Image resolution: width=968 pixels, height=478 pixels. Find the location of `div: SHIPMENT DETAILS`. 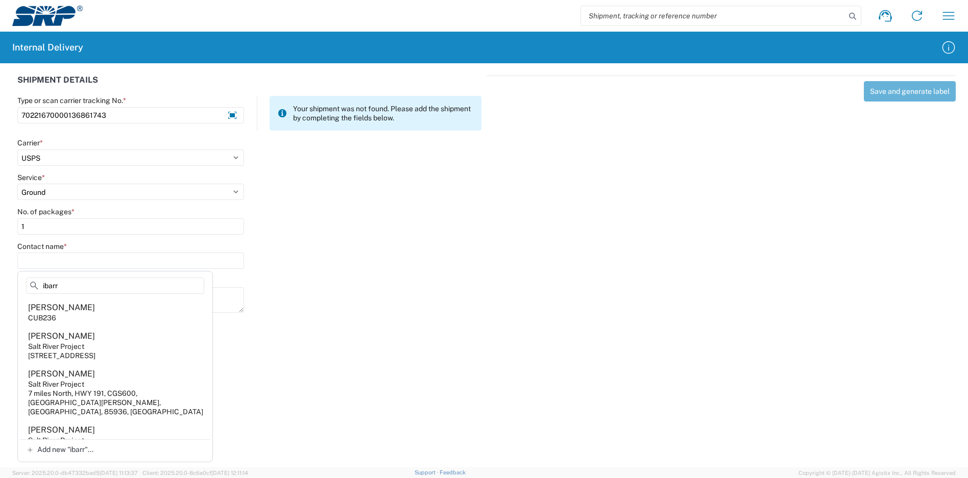

div: SHIPMENT DETAILS is located at coordinates (249, 86).